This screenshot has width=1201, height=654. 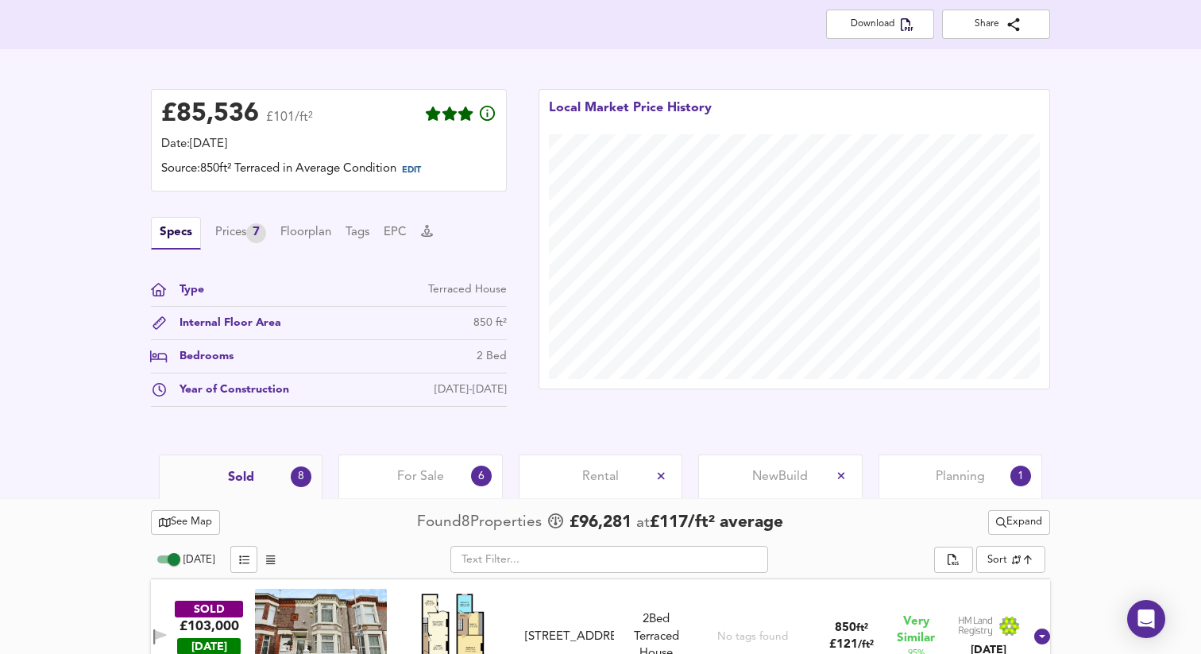 I want to click on span: See Map, so click(x=185, y=522).